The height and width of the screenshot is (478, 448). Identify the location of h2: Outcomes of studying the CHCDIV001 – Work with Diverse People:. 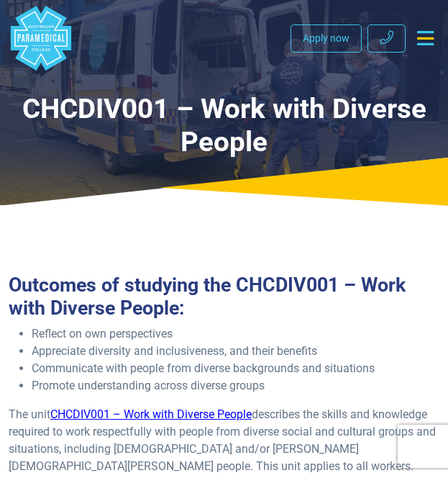
(224, 296).